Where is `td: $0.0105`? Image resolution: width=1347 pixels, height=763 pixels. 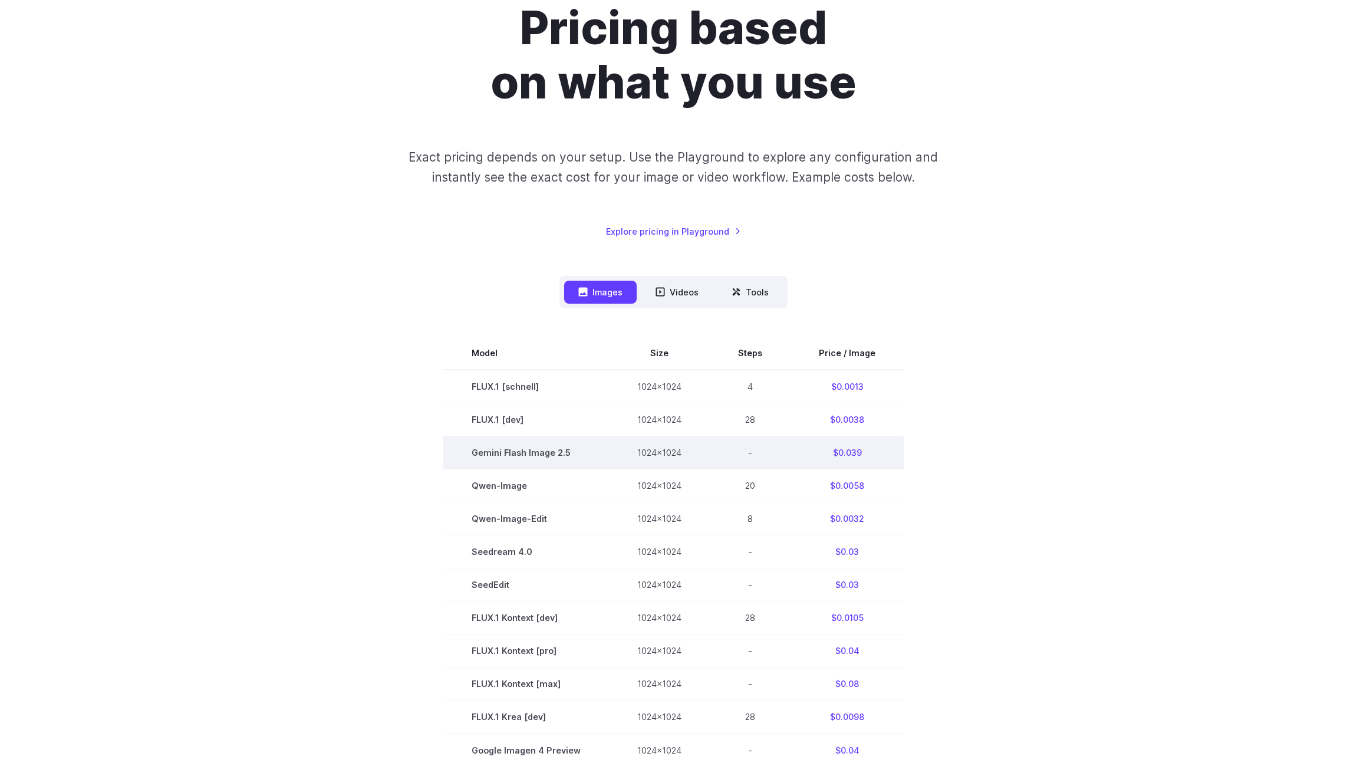 td: $0.0105 is located at coordinates (847, 618).